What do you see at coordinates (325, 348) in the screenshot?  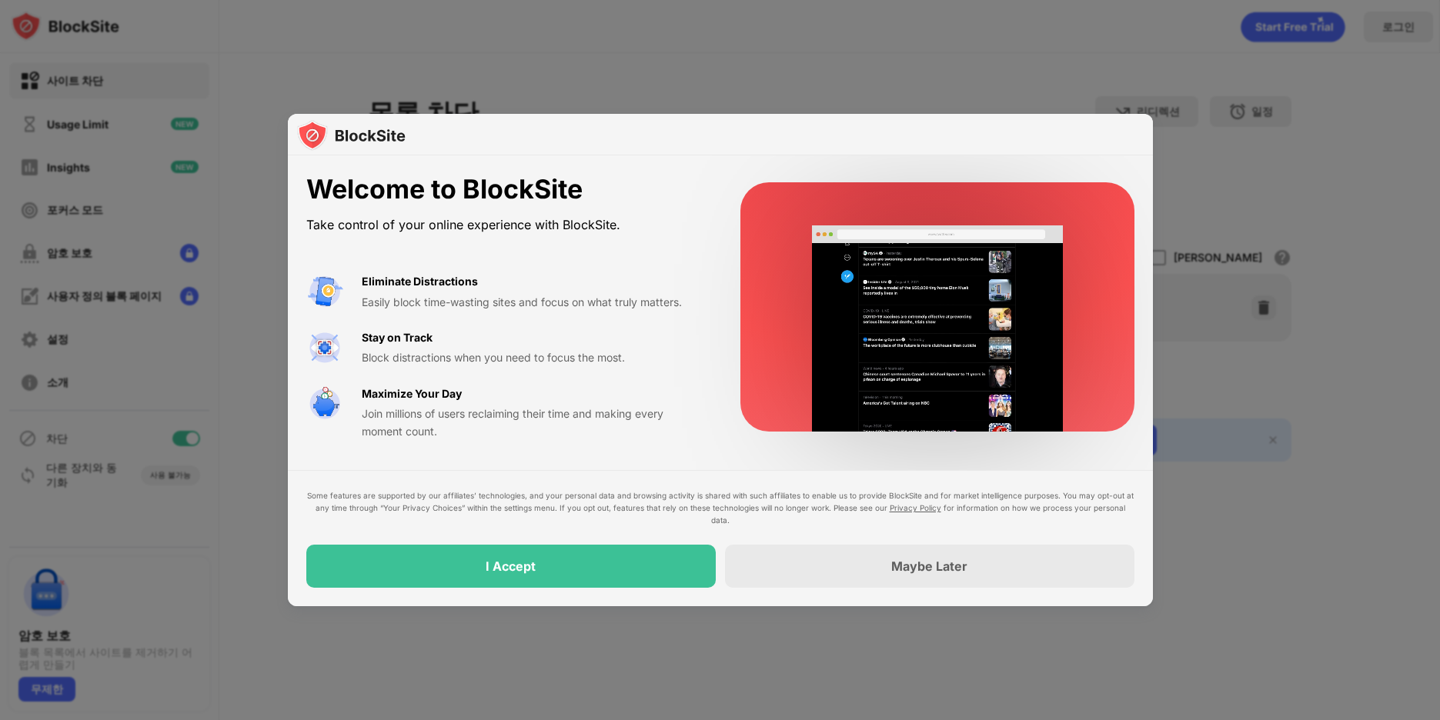 I see `img: value-focus.svg` at bounding box center [325, 348].